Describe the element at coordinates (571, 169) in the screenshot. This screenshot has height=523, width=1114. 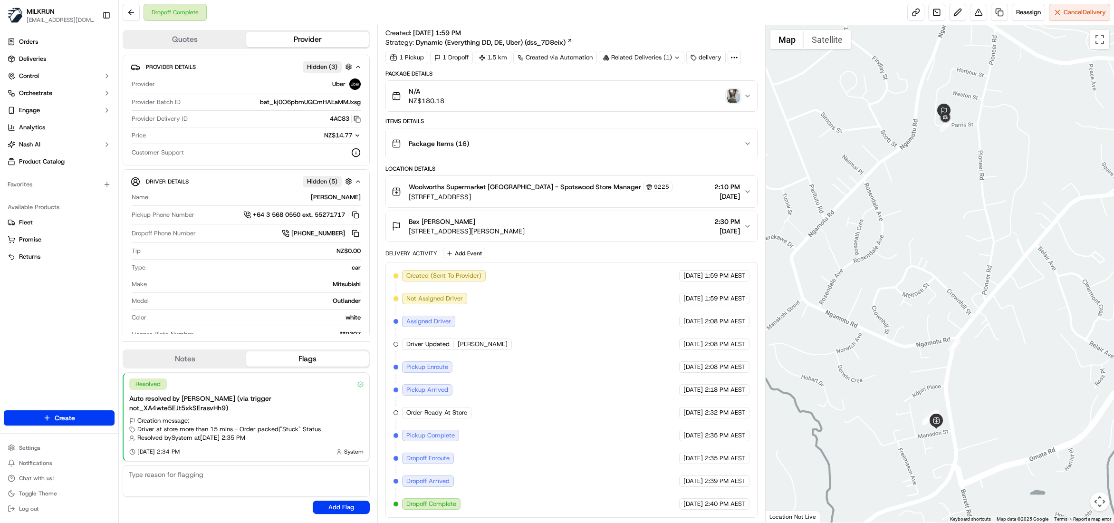
I see `div: Location Details` at that location.